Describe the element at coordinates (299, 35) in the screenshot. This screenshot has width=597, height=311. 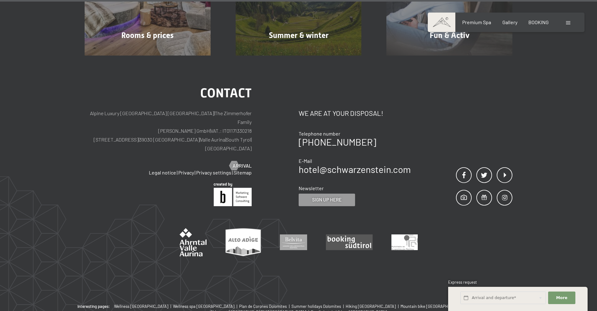
I see `span: Summer & winter` at that location.